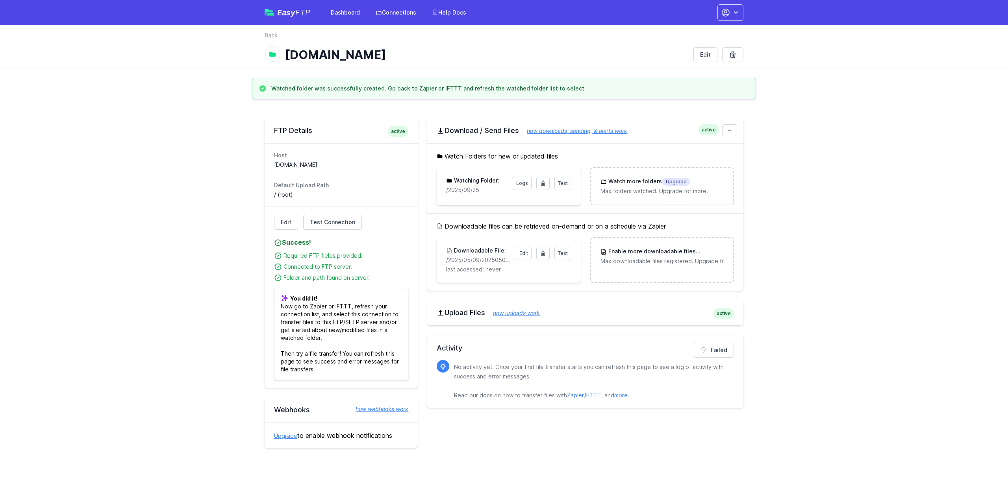 The height and width of the screenshot is (500, 1008). What do you see at coordinates (508, 270) in the screenshot?
I see `p: last accessed: never` at bounding box center [508, 270].